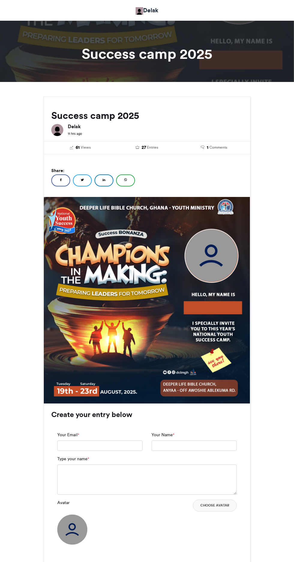 This screenshot has width=294, height=562. What do you see at coordinates (147, 170) in the screenshot?
I see `h5: Share:` at bounding box center [147, 170].